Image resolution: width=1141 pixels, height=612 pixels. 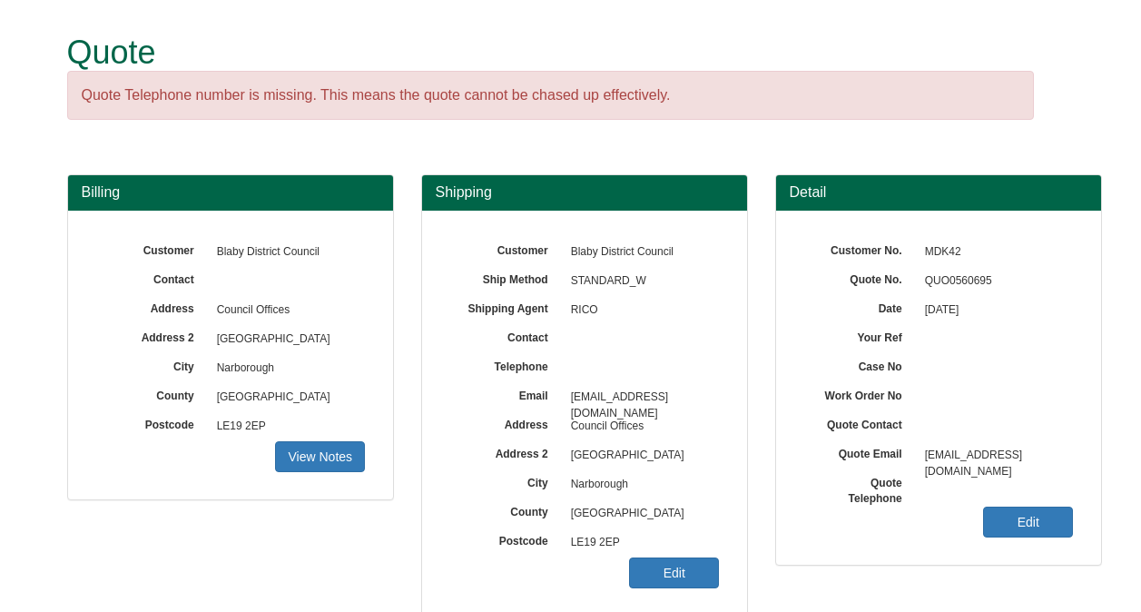 What do you see at coordinates (859, 422) in the screenshot?
I see `label: Quote Contact` at bounding box center [859, 422].